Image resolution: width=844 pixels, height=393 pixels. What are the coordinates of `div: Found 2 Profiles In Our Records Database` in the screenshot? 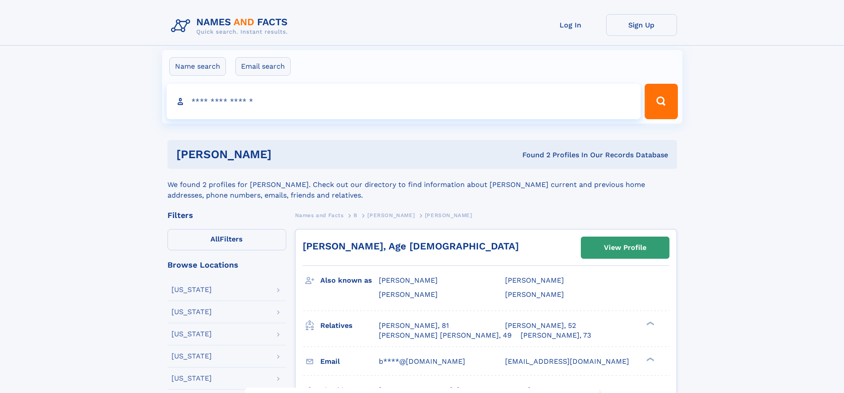 It's located at (532, 155).